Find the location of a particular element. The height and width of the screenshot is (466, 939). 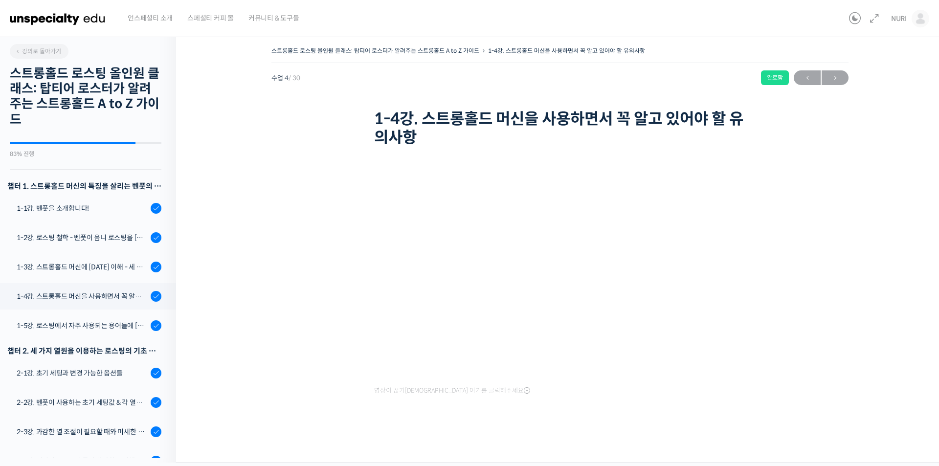

span: 강의로 돌아가기 is located at coordinates (38, 51).